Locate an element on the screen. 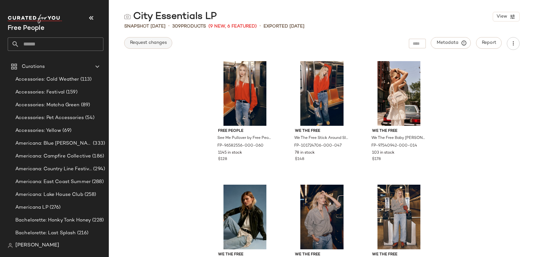  span: Current Company Name is located at coordinates (26, 28).